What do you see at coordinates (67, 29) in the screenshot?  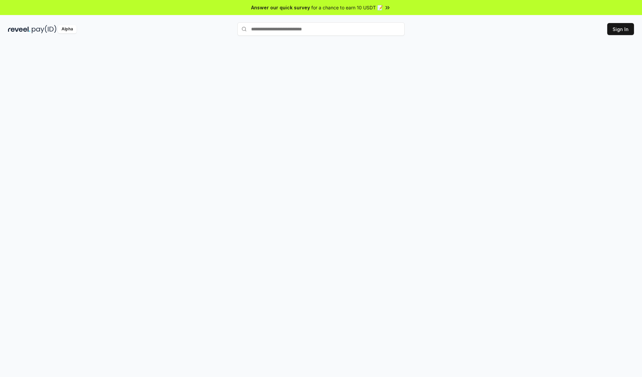 I see `div: Alpha` at bounding box center [67, 29].